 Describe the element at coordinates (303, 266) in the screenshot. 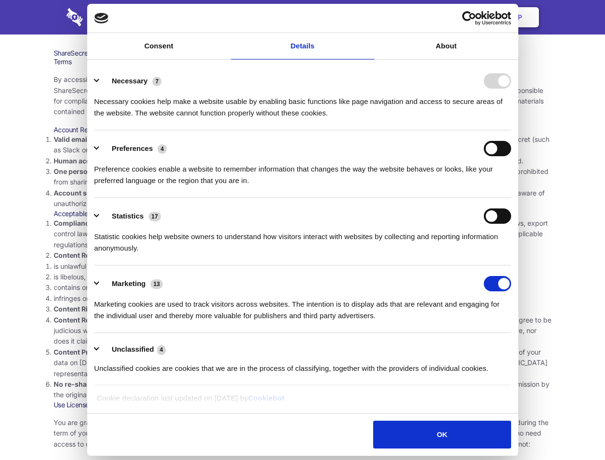

I see `li: is unlawful or promotes unlawful activities` at that location.